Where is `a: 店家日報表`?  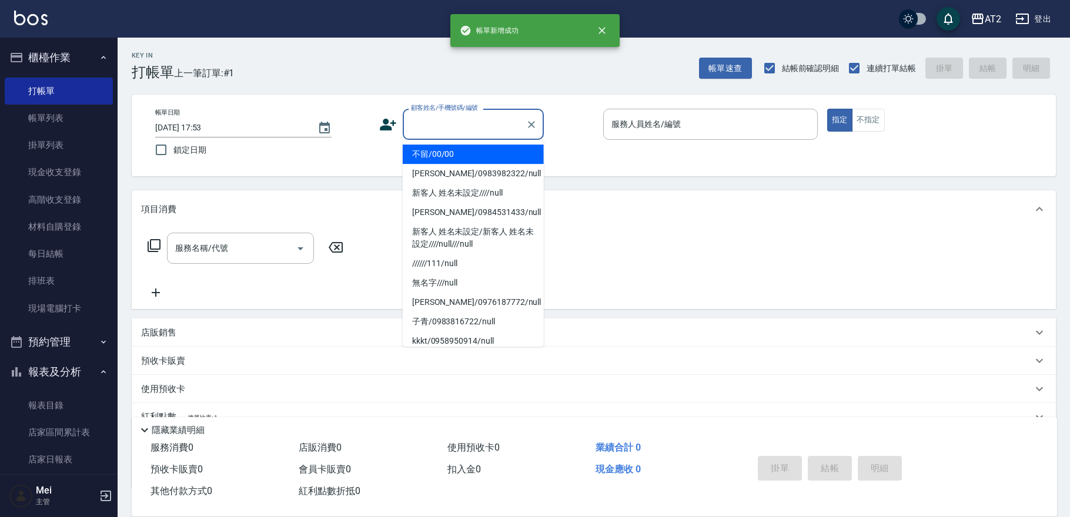 a: 店家日報表 is located at coordinates (59, 460).